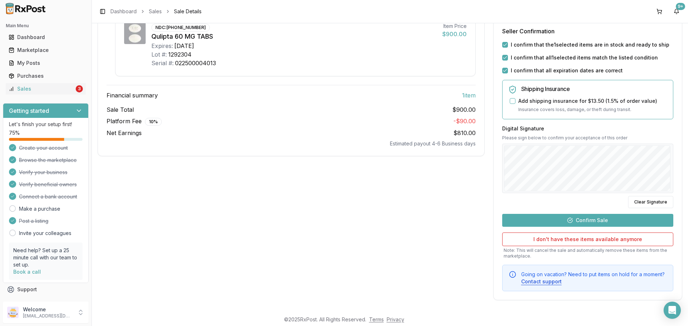  I want to click on a: My Posts, so click(46, 63).